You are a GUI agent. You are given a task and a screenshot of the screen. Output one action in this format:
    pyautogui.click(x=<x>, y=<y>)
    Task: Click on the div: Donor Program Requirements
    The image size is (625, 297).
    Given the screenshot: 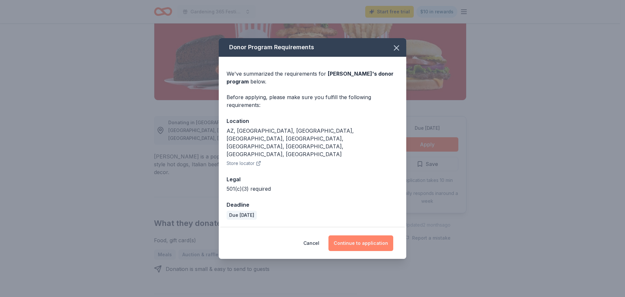 What is the action you would take?
    pyautogui.click(x=312, y=47)
    